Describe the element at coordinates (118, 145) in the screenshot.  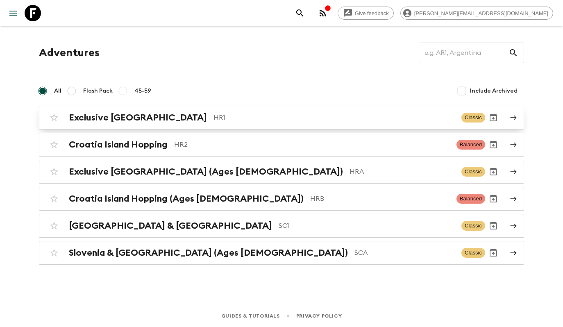
I see `h2: Croatia Island Hopping` at that location.